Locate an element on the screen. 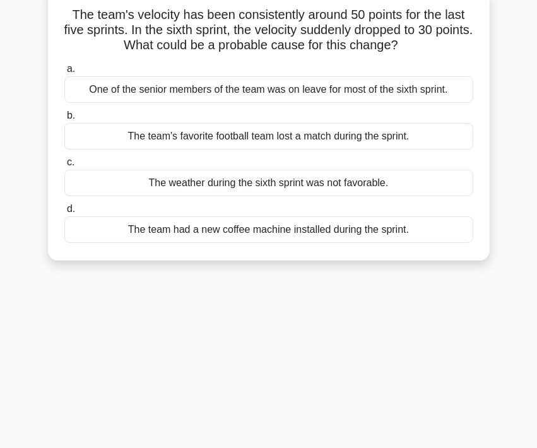 The image size is (537, 448). div: The team had a new coffee machine installed during the sprint. is located at coordinates (269, 230).